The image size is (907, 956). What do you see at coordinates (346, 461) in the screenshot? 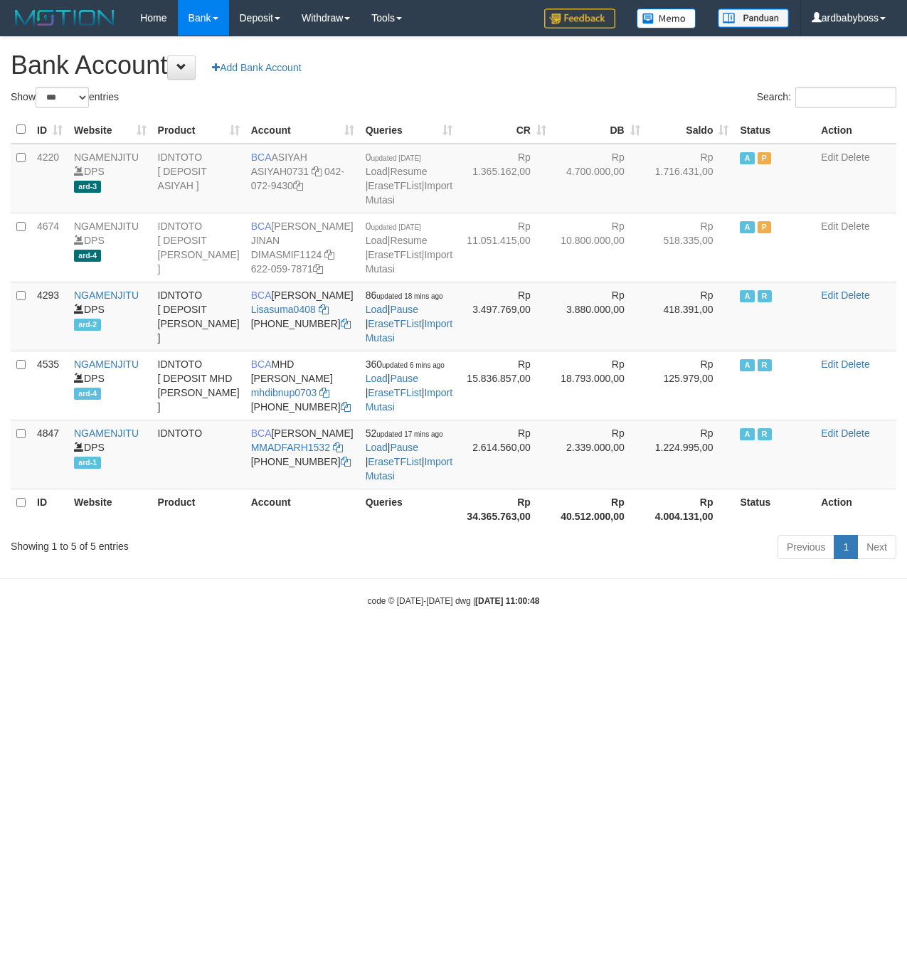
I see `a: Copy 8692565770 to clipboard` at bounding box center [346, 461].